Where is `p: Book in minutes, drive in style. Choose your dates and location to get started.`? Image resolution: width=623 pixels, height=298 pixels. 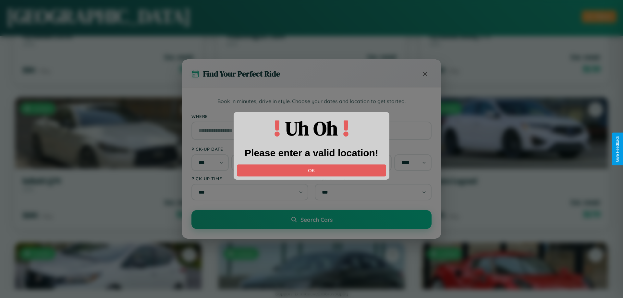
p: Book in minutes, drive in style. Choose your dates and location to get started. is located at coordinates (312, 102).